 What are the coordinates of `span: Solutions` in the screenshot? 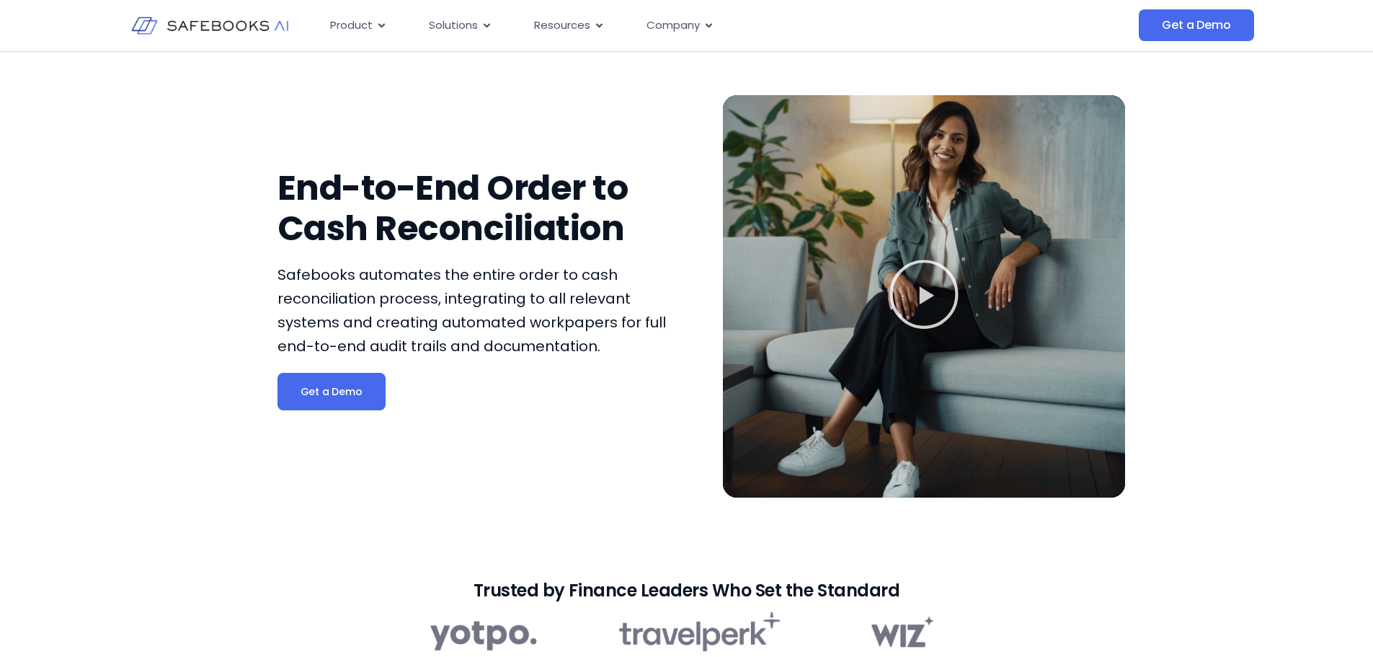 It's located at (453, 25).